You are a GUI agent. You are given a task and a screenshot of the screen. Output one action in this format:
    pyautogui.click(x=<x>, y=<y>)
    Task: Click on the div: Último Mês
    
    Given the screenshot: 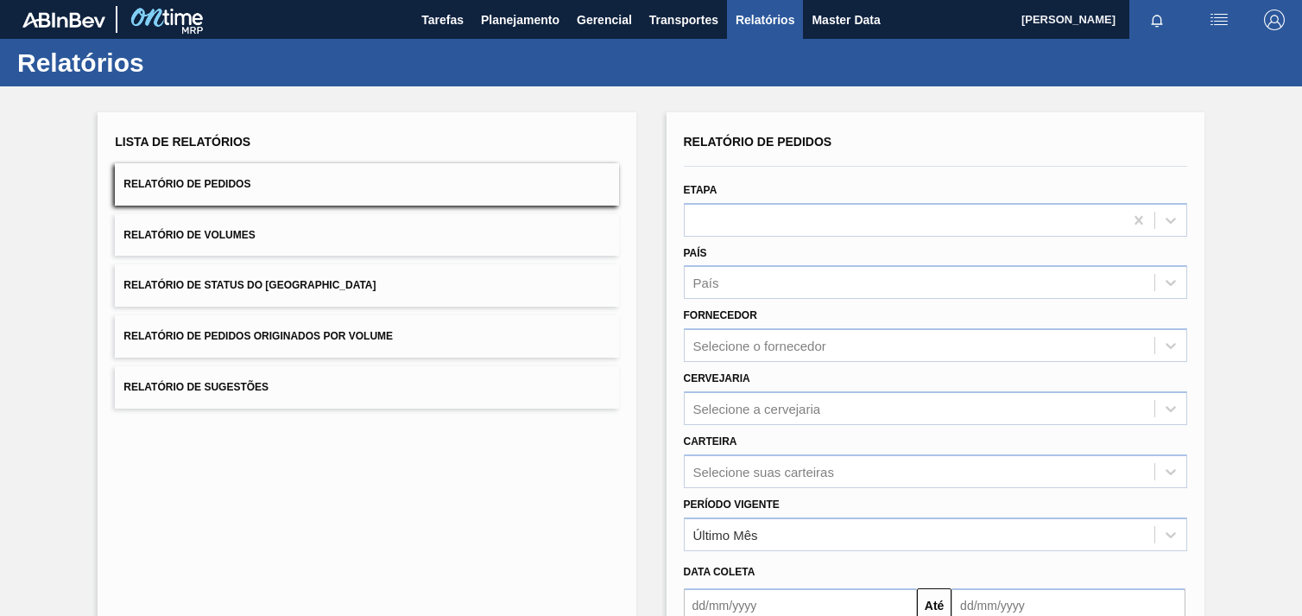 What is the action you would take?
    pyautogui.click(x=725, y=534)
    